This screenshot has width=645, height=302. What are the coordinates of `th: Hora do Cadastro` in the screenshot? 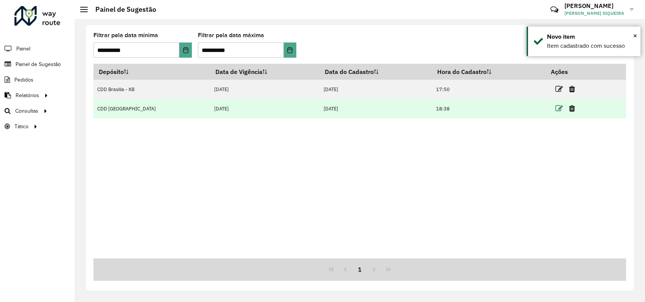 It's located at (489, 72).